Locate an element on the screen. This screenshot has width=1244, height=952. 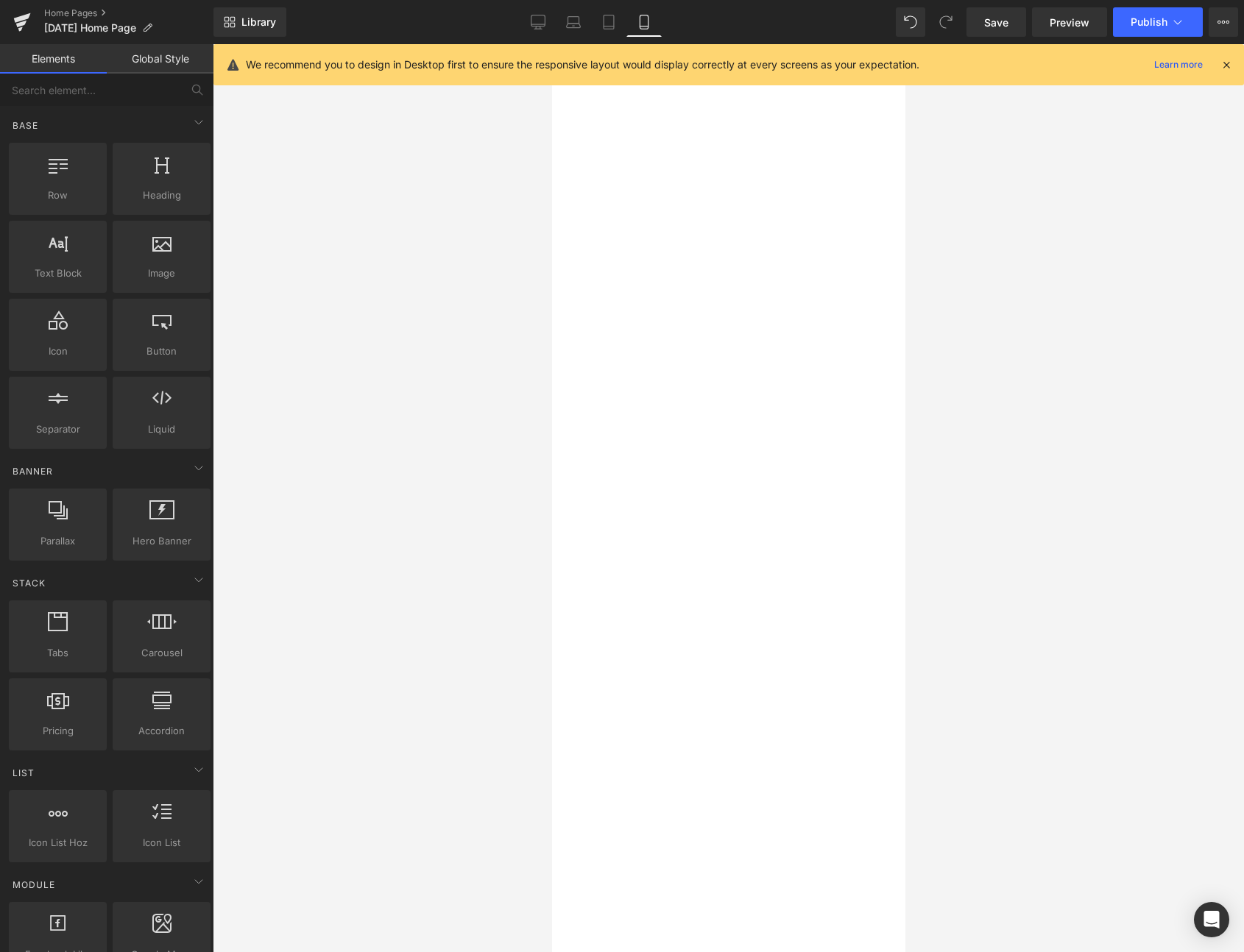
span: Row is located at coordinates (57, 195).